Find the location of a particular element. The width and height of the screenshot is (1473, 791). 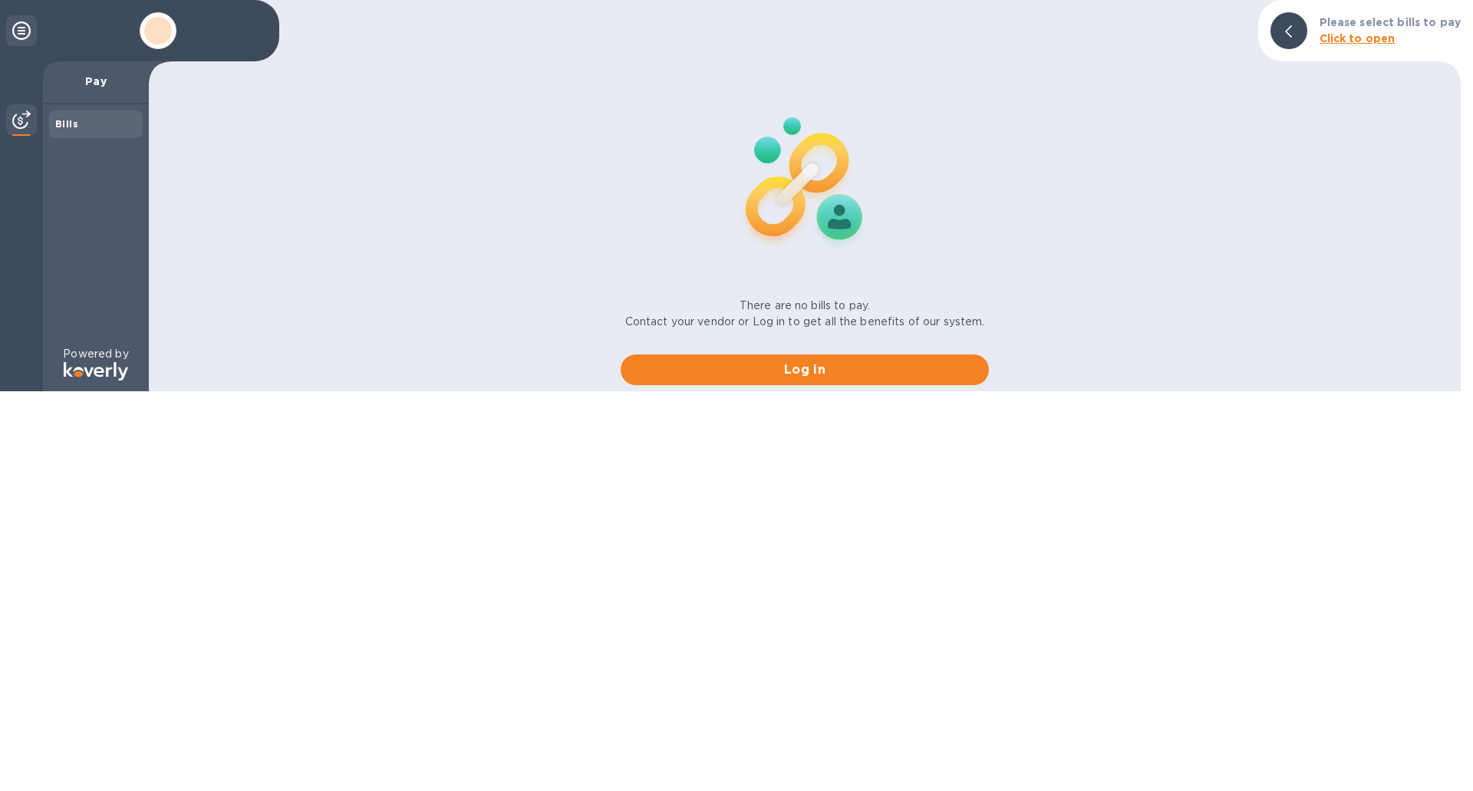

p: There are no bills to pay. Contact your vendor or Log in to get all the benefits of our system. is located at coordinates (805, 314).